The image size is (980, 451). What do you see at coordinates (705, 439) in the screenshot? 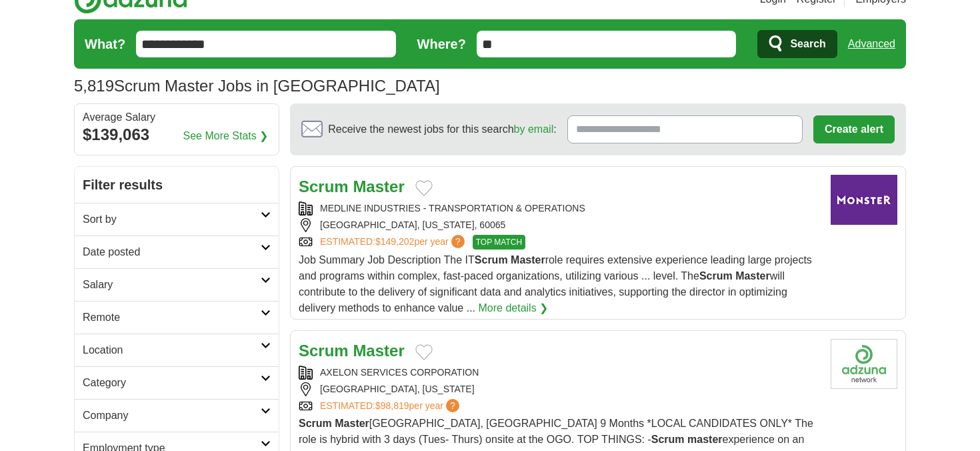
I see `strong: master` at bounding box center [705, 439].